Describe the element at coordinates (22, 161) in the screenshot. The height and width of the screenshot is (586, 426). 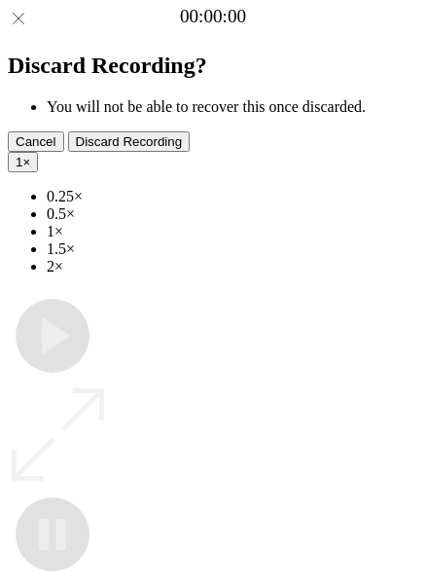
I see `button: 1×` at that location.